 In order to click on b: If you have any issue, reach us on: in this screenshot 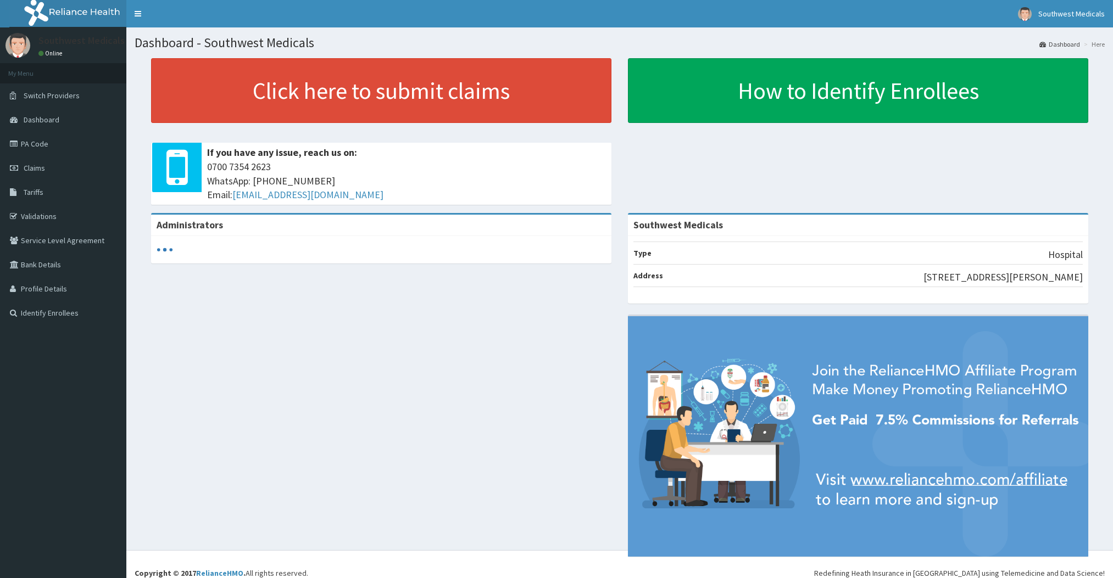, I will do `click(282, 152)`.